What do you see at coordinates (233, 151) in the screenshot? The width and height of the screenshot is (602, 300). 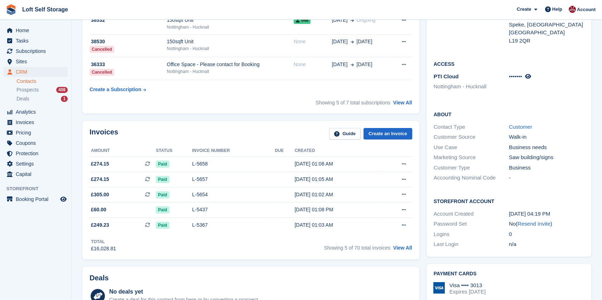 I see `th: Invoice number` at bounding box center [233, 151].